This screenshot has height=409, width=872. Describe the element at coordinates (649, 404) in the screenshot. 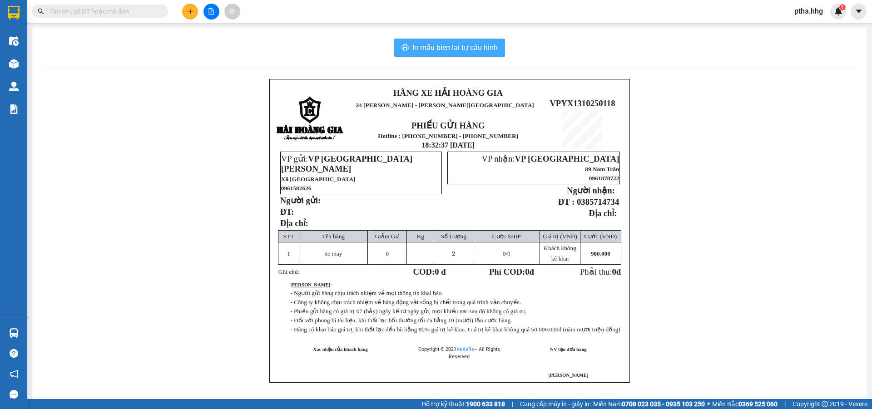

I see `span: Miền Nam` at that location.